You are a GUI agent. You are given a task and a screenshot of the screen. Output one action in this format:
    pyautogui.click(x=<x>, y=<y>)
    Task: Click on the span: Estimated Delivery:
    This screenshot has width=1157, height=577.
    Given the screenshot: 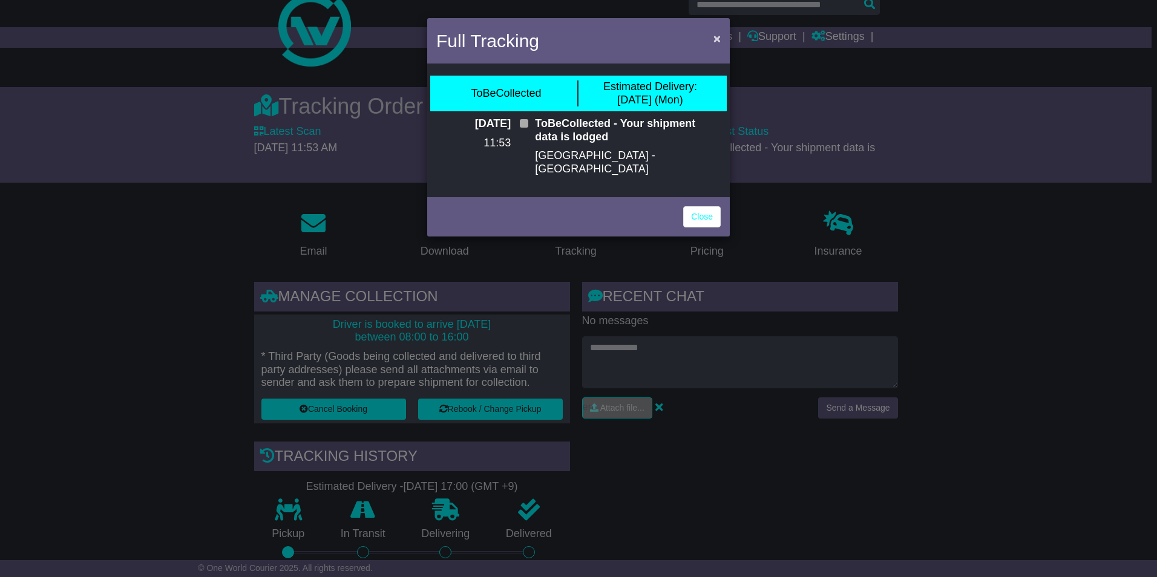 What is the action you would take?
    pyautogui.click(x=650, y=87)
    